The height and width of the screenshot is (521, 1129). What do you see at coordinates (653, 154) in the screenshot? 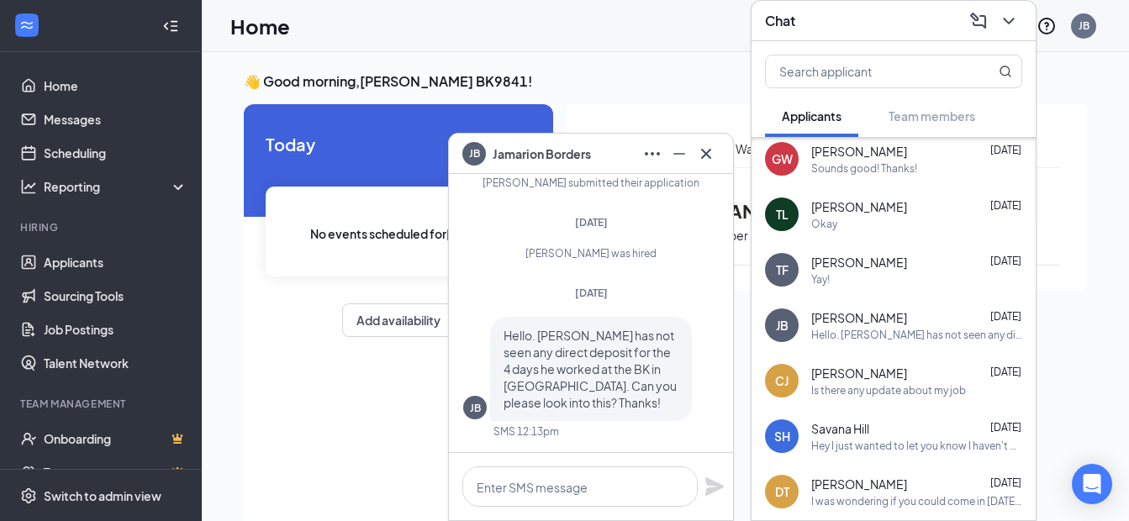
I see `svg: Ellipses` at bounding box center [653, 154].